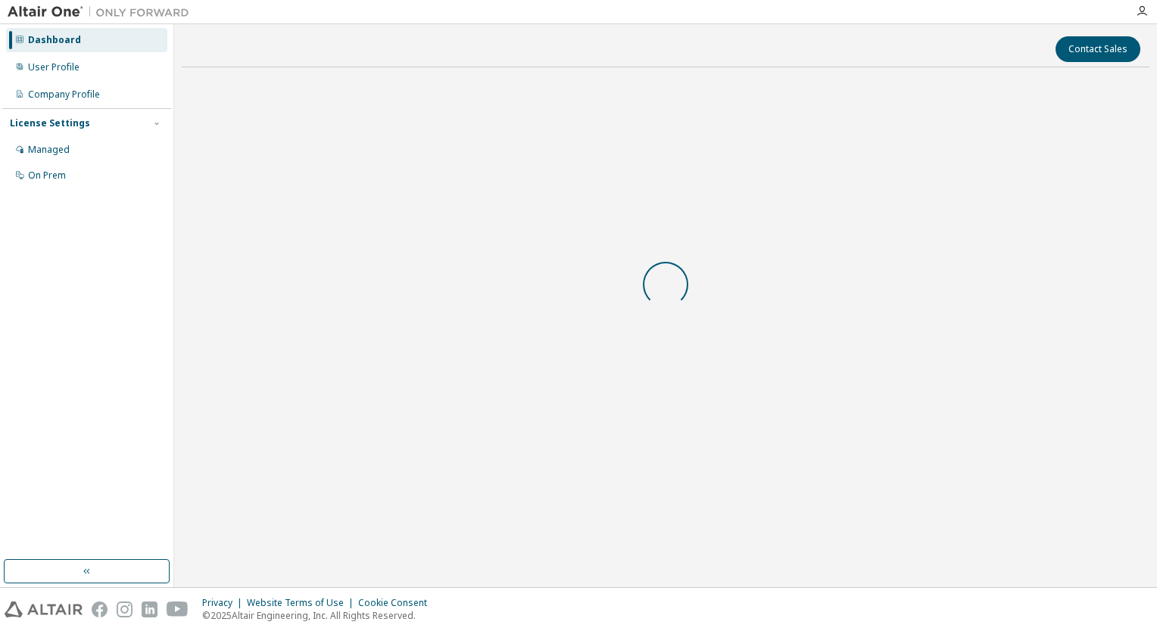  Describe the element at coordinates (397, 603) in the screenshot. I see `div: Cookie Consent` at that location.